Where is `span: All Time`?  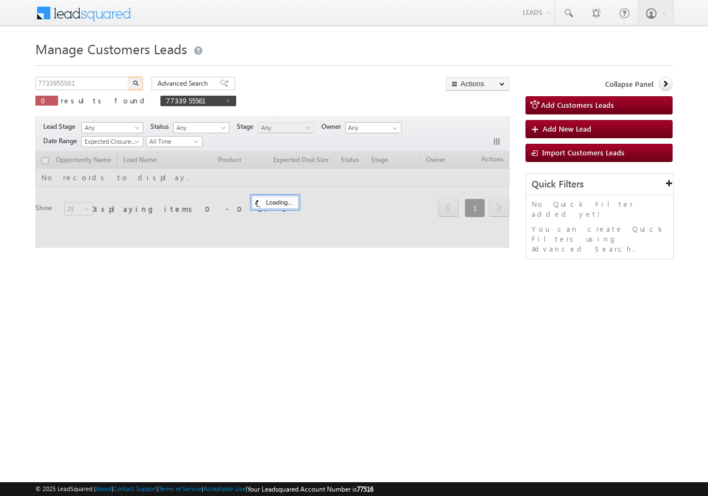
span: All Time is located at coordinates (173, 142).